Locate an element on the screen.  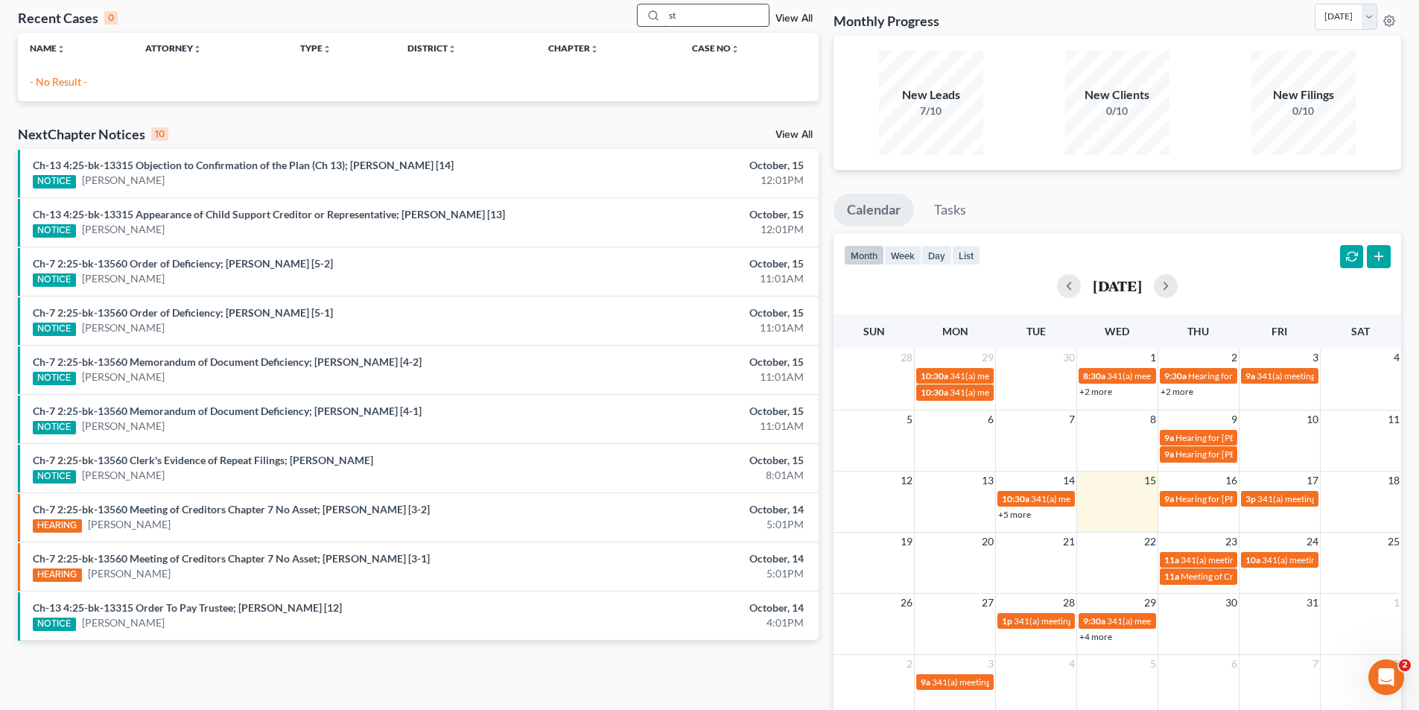
span: 10 is located at coordinates (1313, 419).